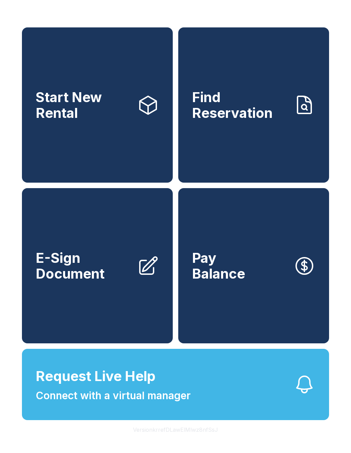  I want to click on span: E-Sign Document, so click(84, 266).